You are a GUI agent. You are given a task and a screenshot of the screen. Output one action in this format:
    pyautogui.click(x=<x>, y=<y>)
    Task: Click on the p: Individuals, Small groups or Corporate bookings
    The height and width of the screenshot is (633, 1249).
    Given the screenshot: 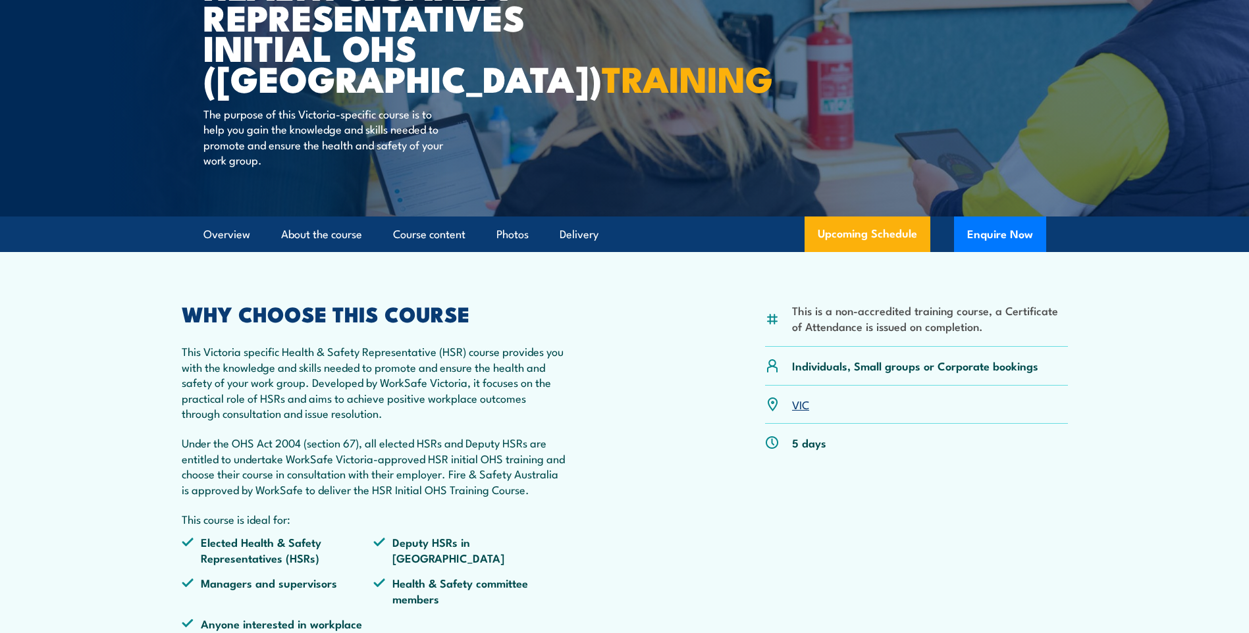 What is the action you would take?
    pyautogui.click(x=915, y=365)
    